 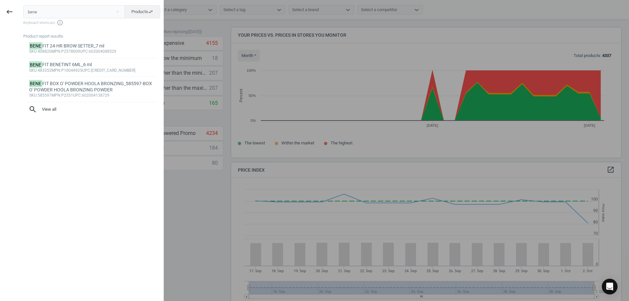 What do you see at coordinates (142, 12) in the screenshot?
I see `button: Productsswap_horiz` at bounding box center [142, 12].